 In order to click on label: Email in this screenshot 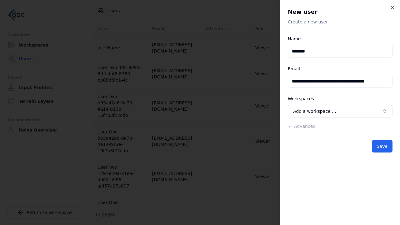, I will do `click(294, 69)`.